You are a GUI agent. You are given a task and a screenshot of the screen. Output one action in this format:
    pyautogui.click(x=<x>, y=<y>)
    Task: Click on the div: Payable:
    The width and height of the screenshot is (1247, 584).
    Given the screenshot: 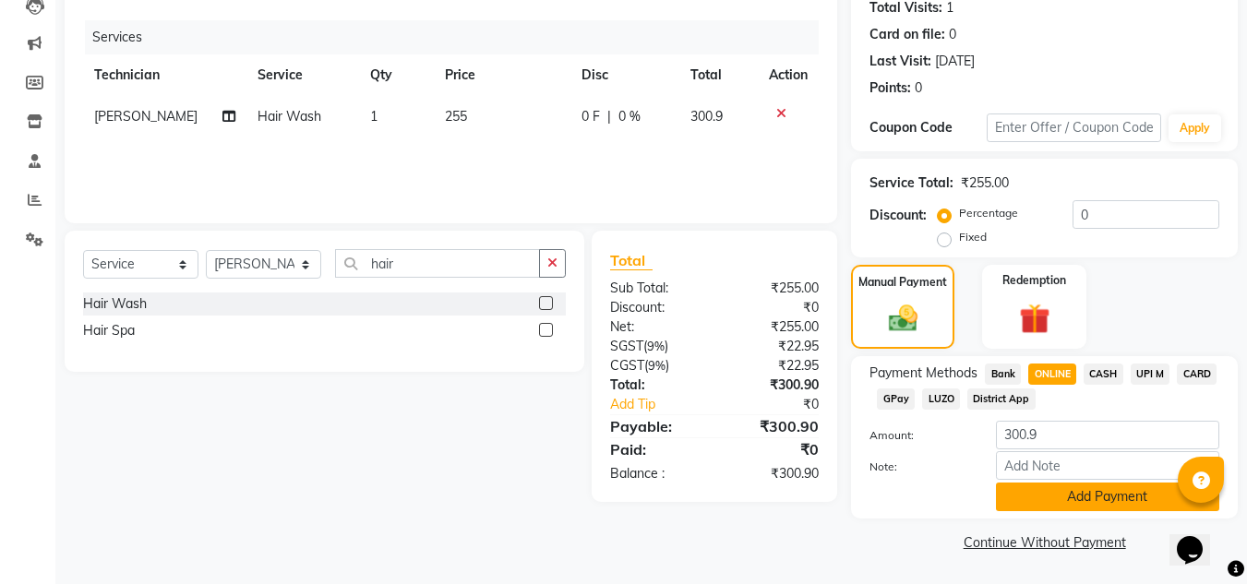 What is the action you would take?
    pyautogui.click(x=655, y=426)
    